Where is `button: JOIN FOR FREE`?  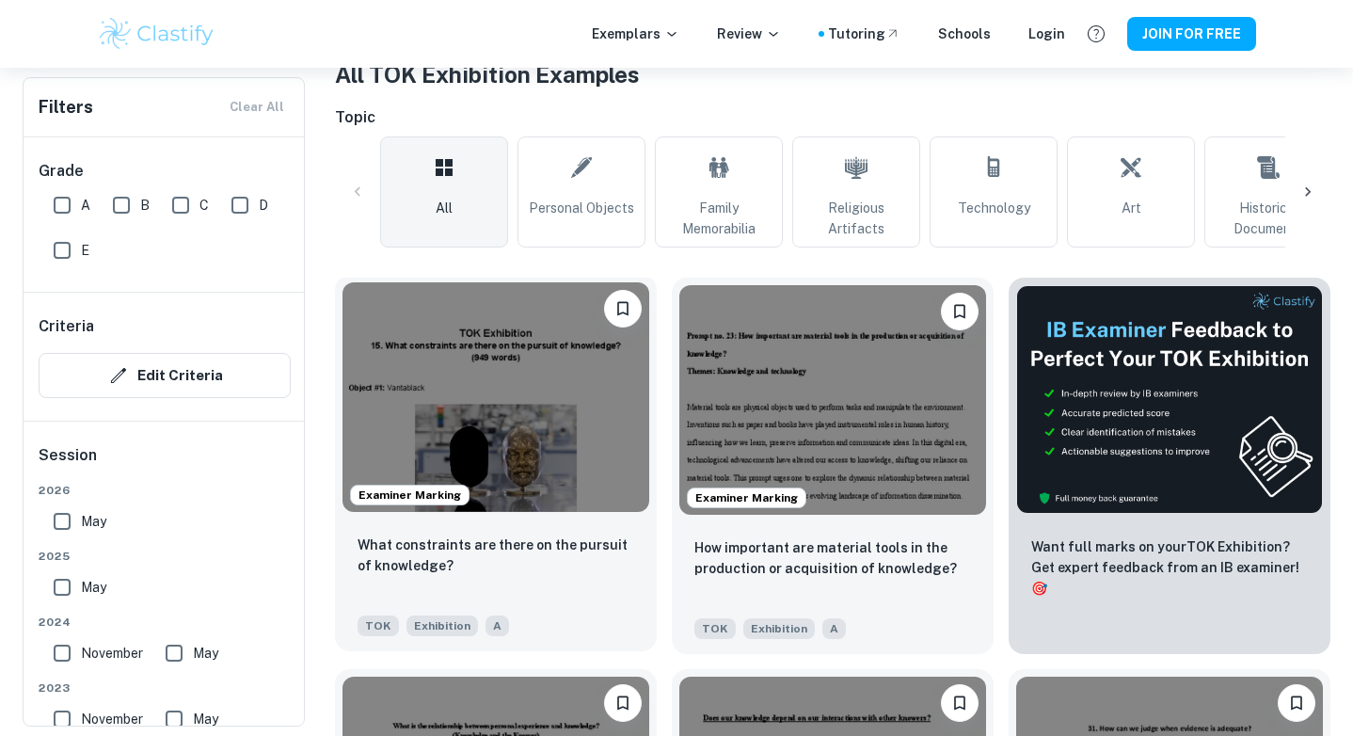 button: JOIN FOR FREE is located at coordinates (1191, 34).